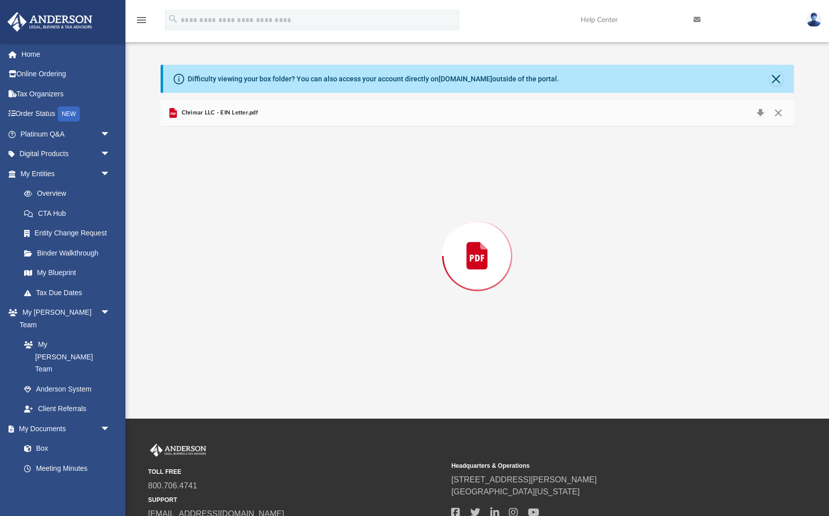 Image resolution: width=829 pixels, height=516 pixels. I want to click on i: menu, so click(142, 20).